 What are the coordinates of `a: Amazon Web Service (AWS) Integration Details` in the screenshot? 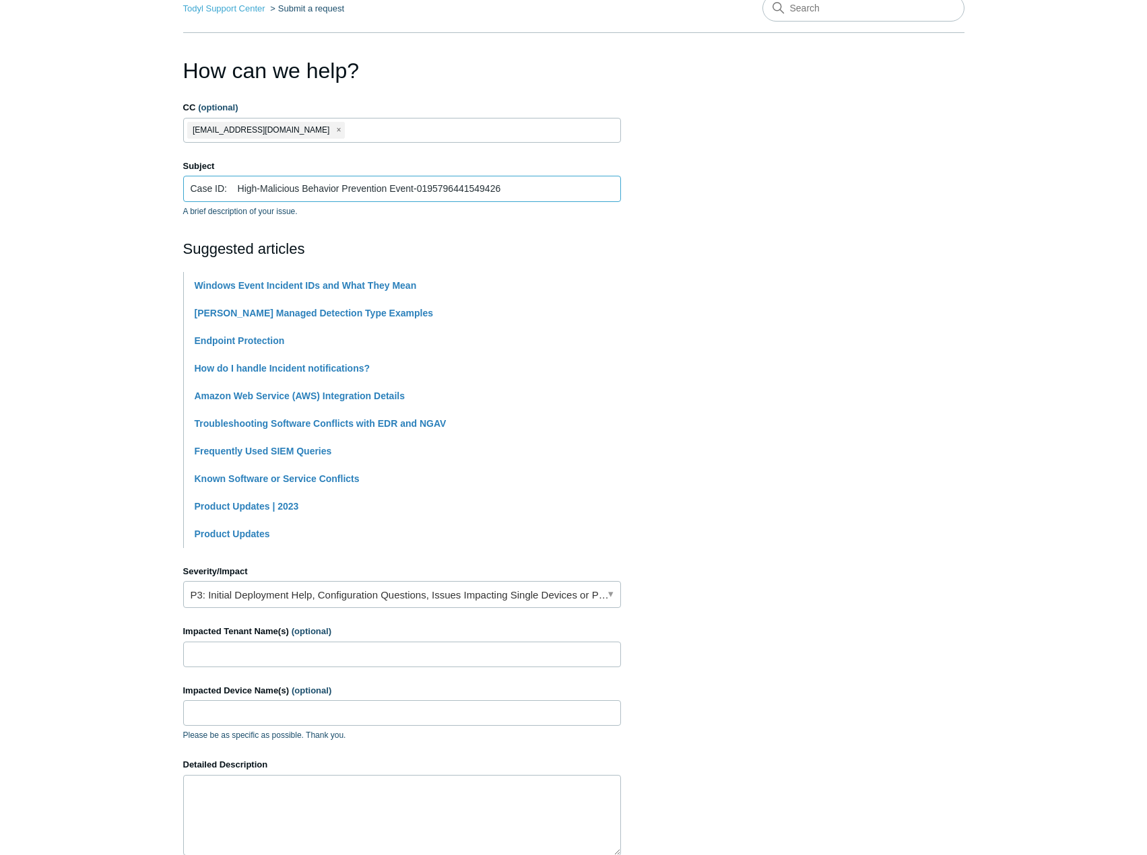 It's located at (300, 396).